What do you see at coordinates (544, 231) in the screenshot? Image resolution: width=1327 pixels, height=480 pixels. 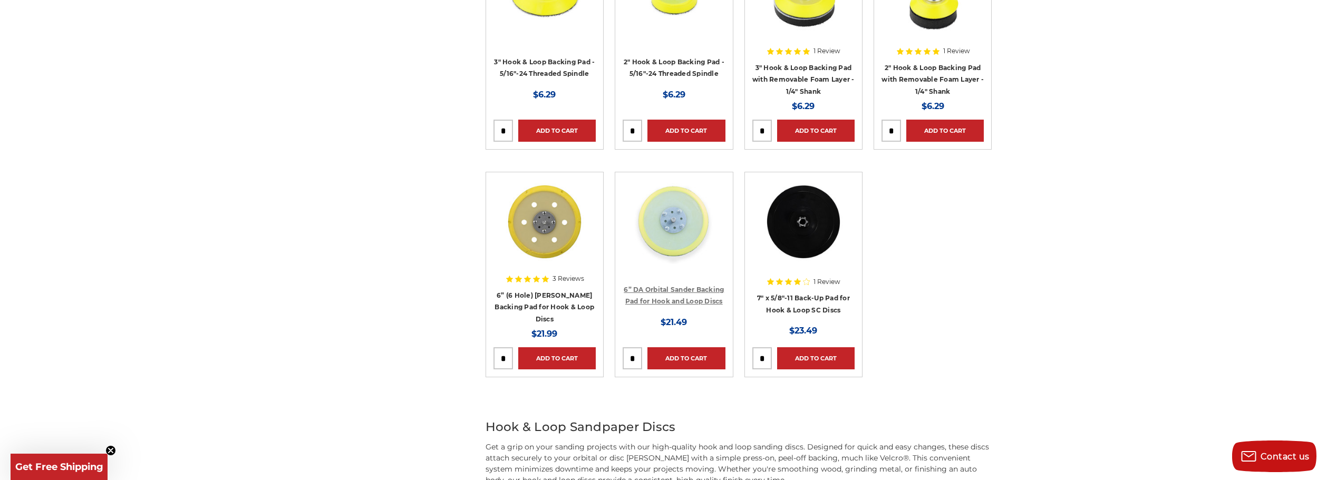 I see `a: 6” (6 Hole) DA Sander Backing Pad for Hook & Loop Discs` at bounding box center [544, 231].